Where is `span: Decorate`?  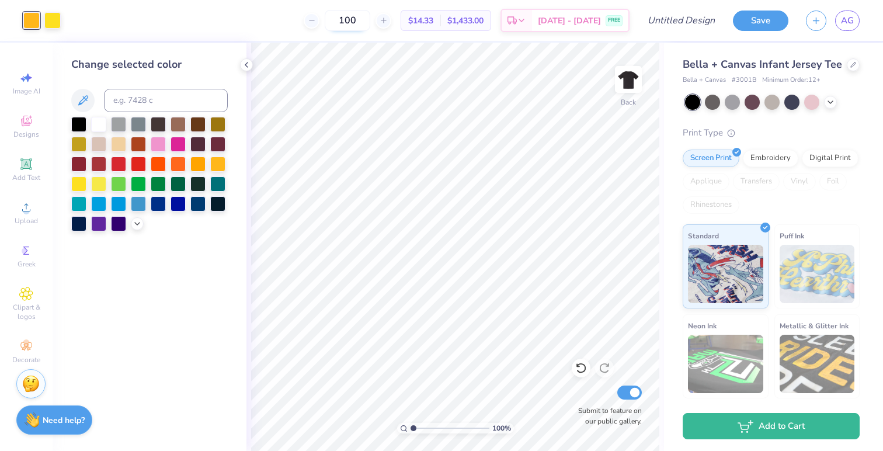
span: Decorate is located at coordinates (26, 360).